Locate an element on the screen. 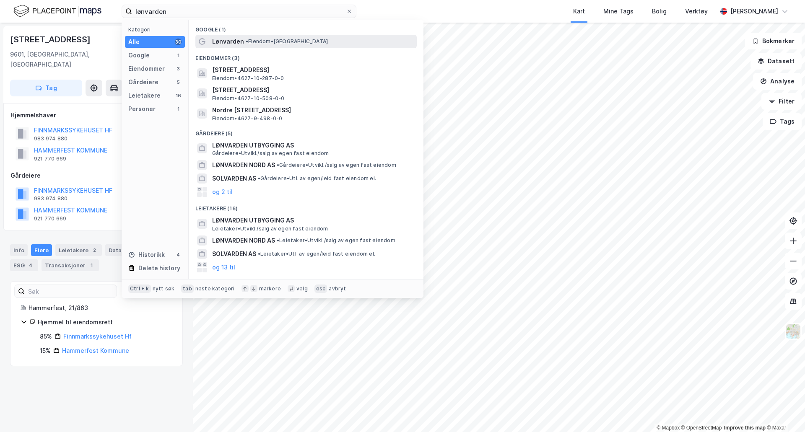 This screenshot has height=432, width=805. input: Søk is located at coordinates (70, 291).